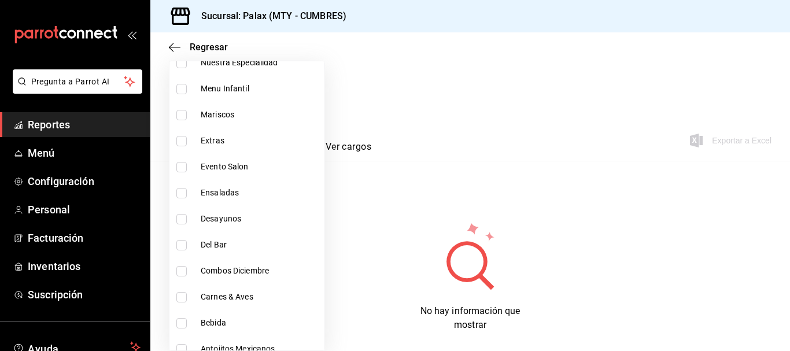 This screenshot has height=351, width=790. I want to click on span: Menu Infantil, so click(260, 89).